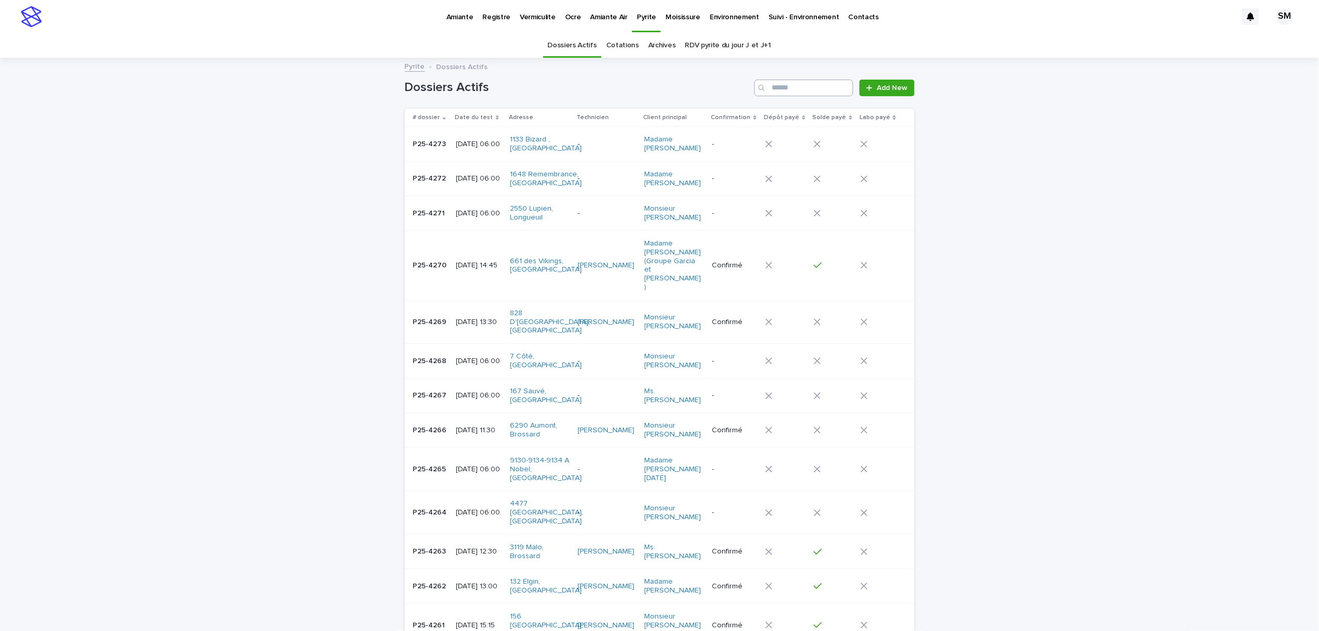 This screenshot has width=1319, height=631. I want to click on a: 6290 Aumont, Brossard, so click(539, 430).